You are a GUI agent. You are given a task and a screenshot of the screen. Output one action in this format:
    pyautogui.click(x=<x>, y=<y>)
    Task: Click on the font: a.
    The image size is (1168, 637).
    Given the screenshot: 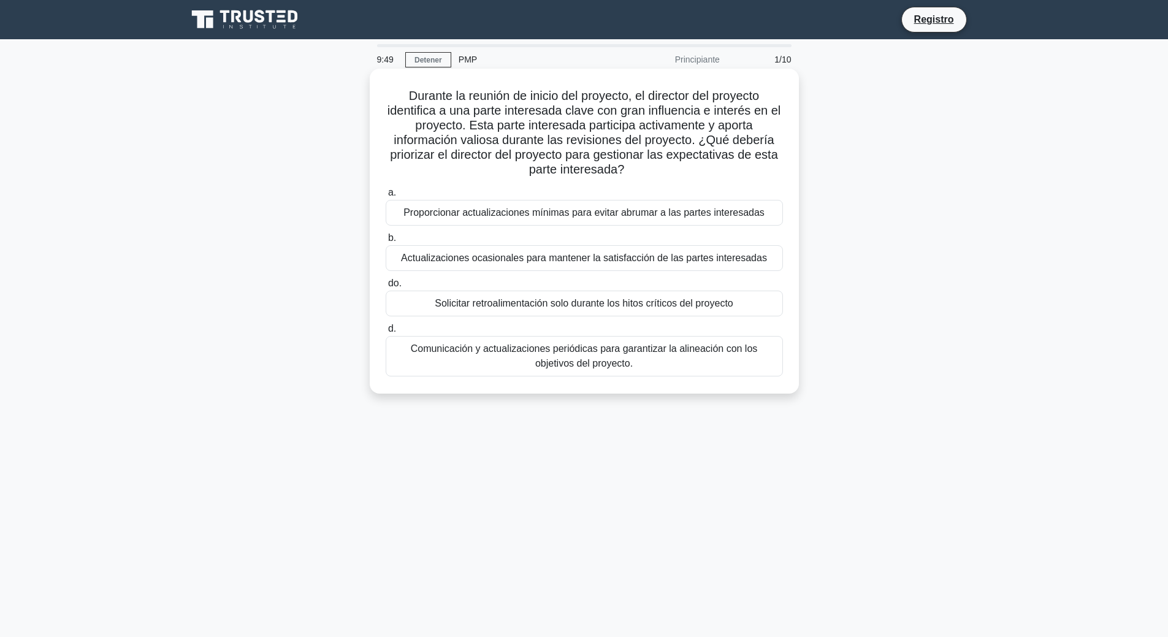 What is the action you would take?
    pyautogui.click(x=392, y=192)
    